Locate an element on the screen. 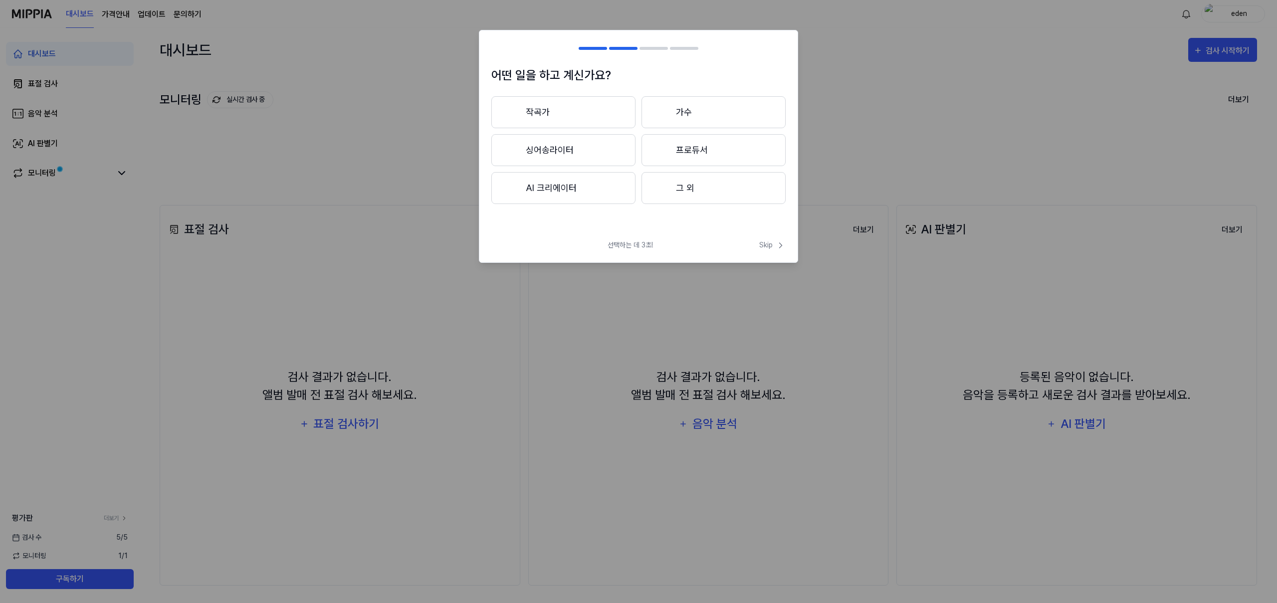 Image resolution: width=1277 pixels, height=603 pixels. button: 그 외 is located at coordinates (713, 188).